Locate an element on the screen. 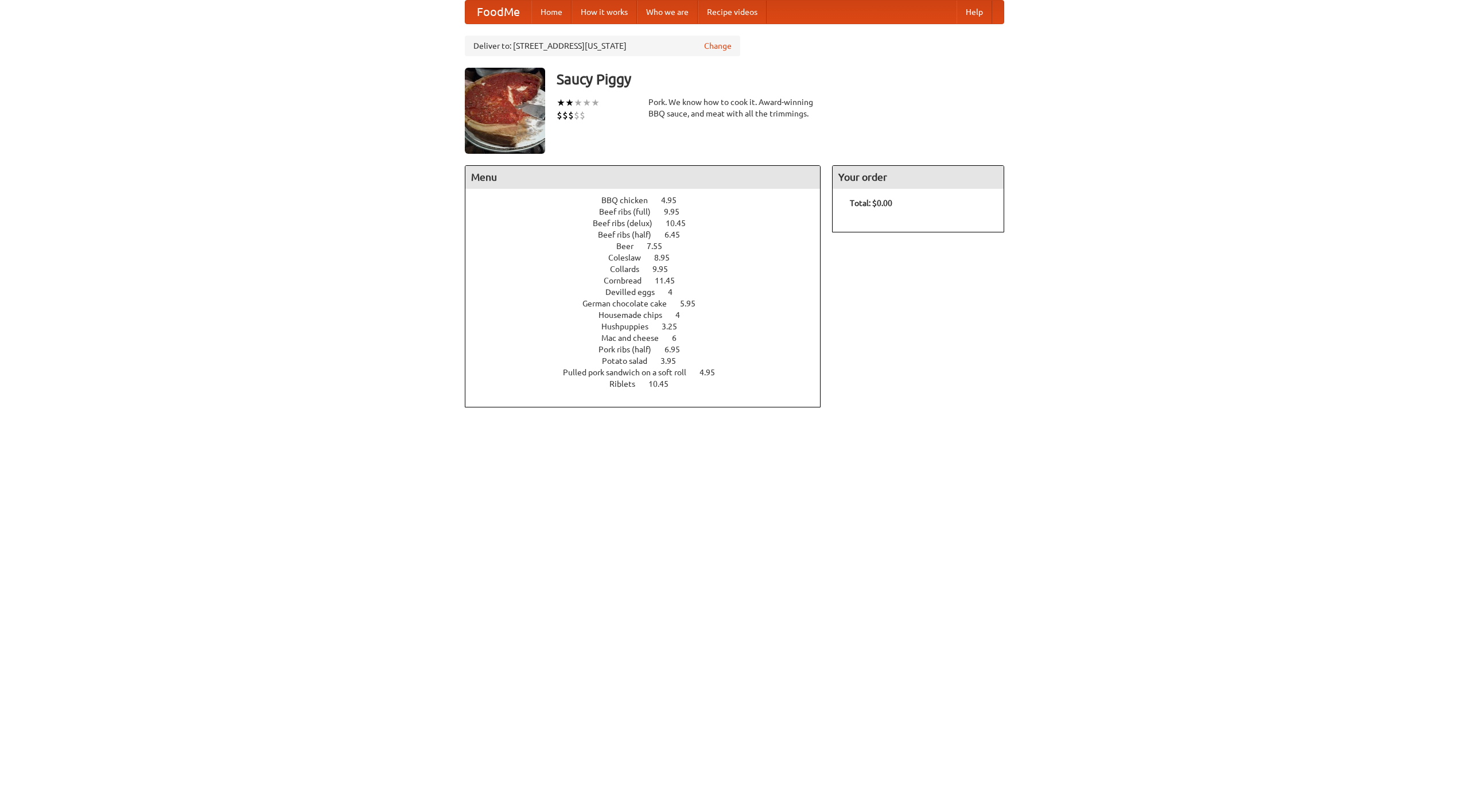  div: Pork. We know how to cook it. Award-winning BBQ sauce, and meat with all the trimmings. is located at coordinates (734, 108).